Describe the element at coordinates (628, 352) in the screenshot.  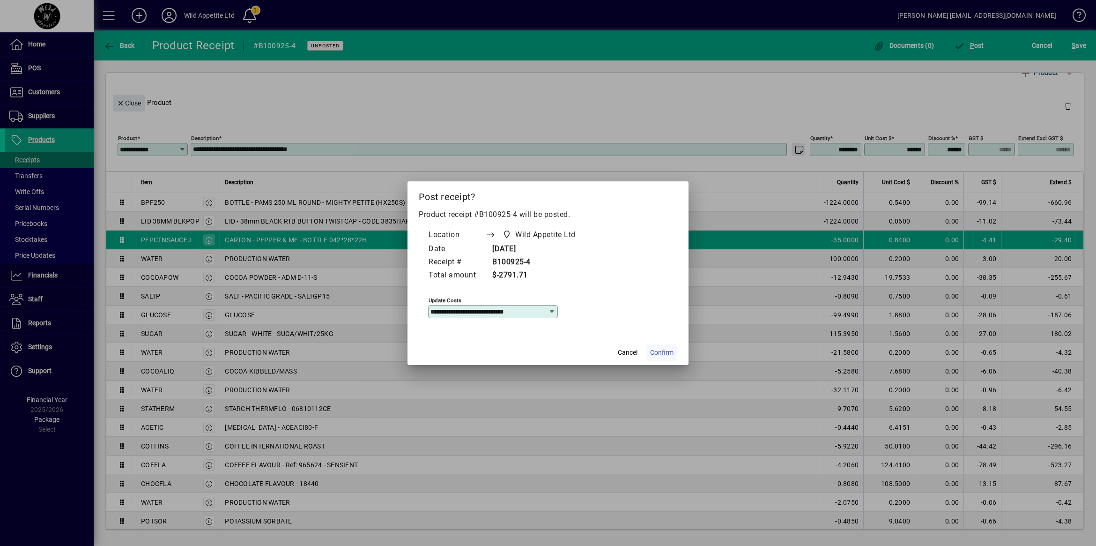
I see `span: Cancel` at that location.